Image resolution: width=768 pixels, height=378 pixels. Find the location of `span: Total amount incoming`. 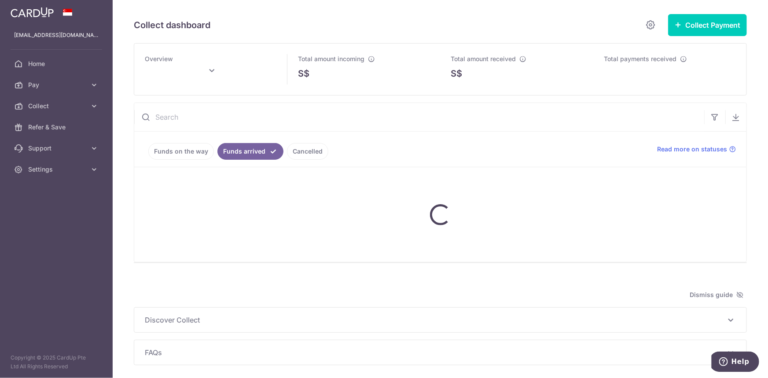

span: Total amount incoming is located at coordinates (331, 59).